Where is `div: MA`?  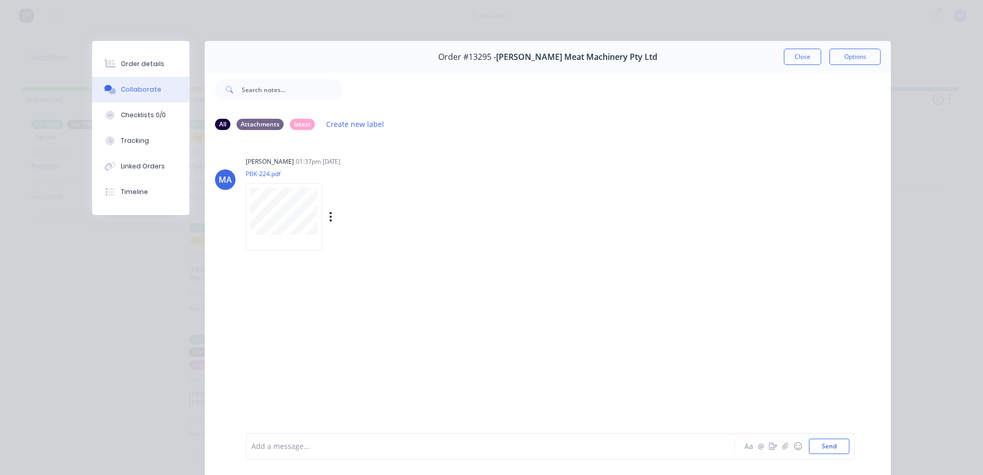 div: MA is located at coordinates (225, 180).